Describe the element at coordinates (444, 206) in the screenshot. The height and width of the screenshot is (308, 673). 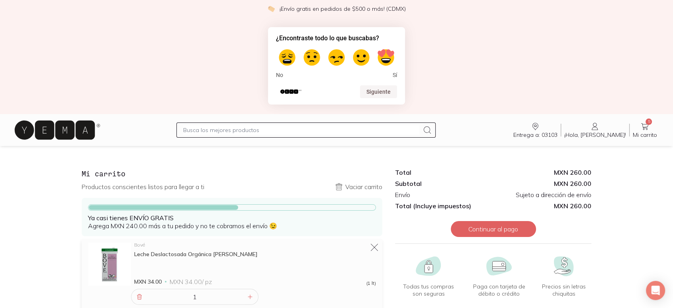
I see `div: Total (Incluye impuestos)` at that location.